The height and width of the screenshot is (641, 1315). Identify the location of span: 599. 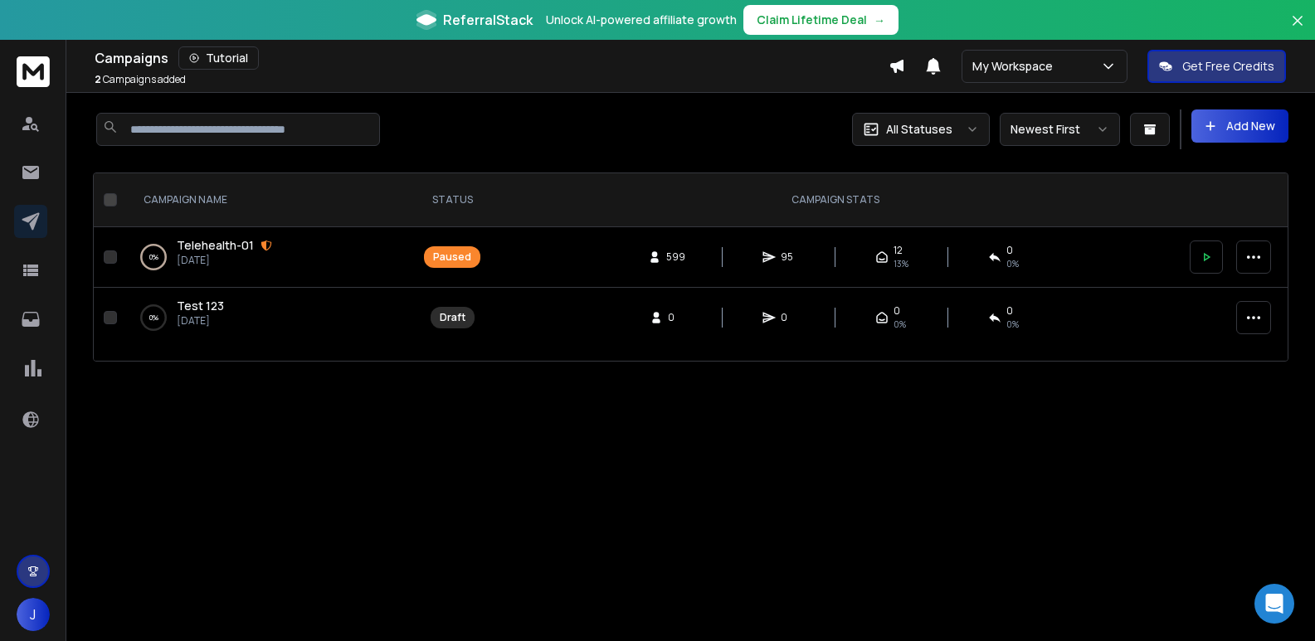
(675, 257).